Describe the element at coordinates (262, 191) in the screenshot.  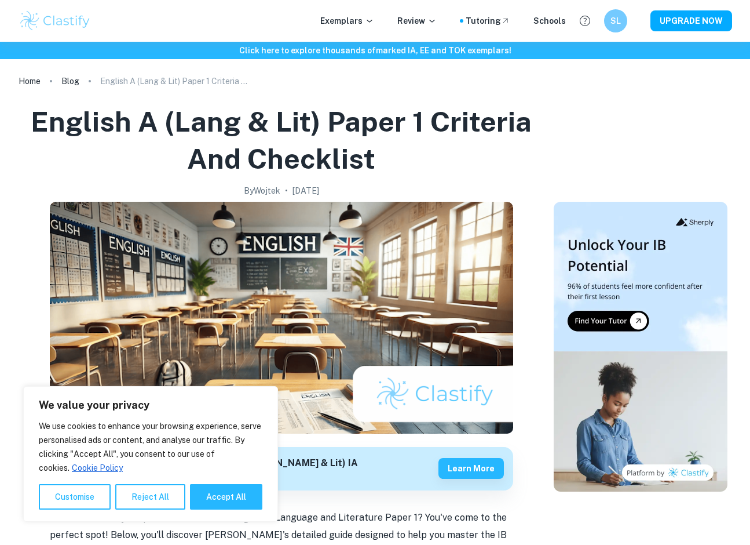
I see `h2: By Wojtek` at that location.